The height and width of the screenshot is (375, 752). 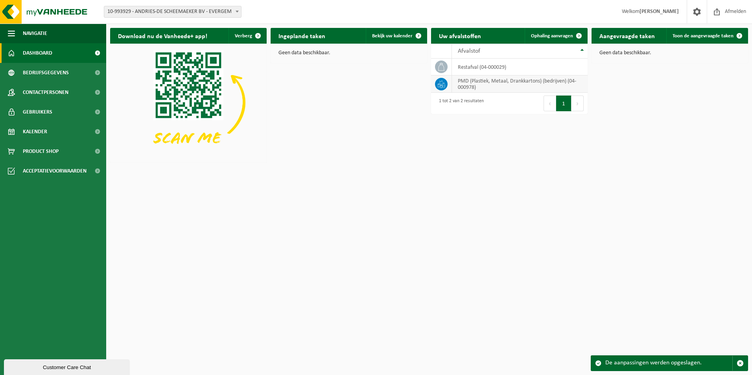 I want to click on button: Next, so click(x=578, y=103).